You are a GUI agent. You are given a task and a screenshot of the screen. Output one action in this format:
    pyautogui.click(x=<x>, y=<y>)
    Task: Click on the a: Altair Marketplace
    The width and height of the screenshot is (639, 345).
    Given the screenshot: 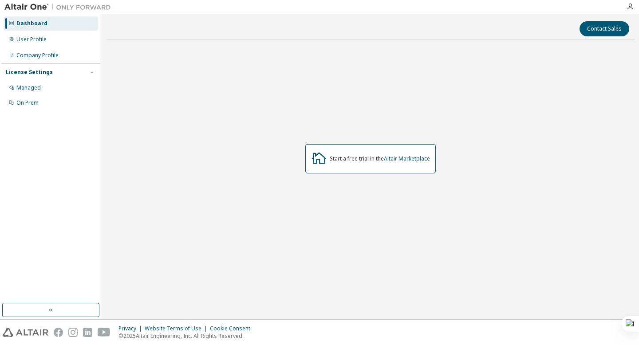 What is the action you would take?
    pyautogui.click(x=407, y=158)
    